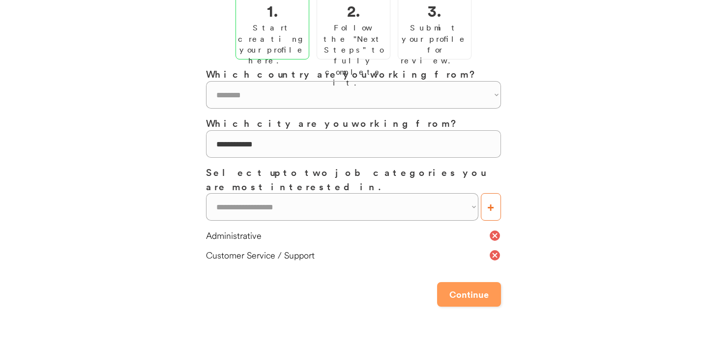 The image size is (707, 345). I want to click on h3: Which country are you working from?, so click(353, 74).